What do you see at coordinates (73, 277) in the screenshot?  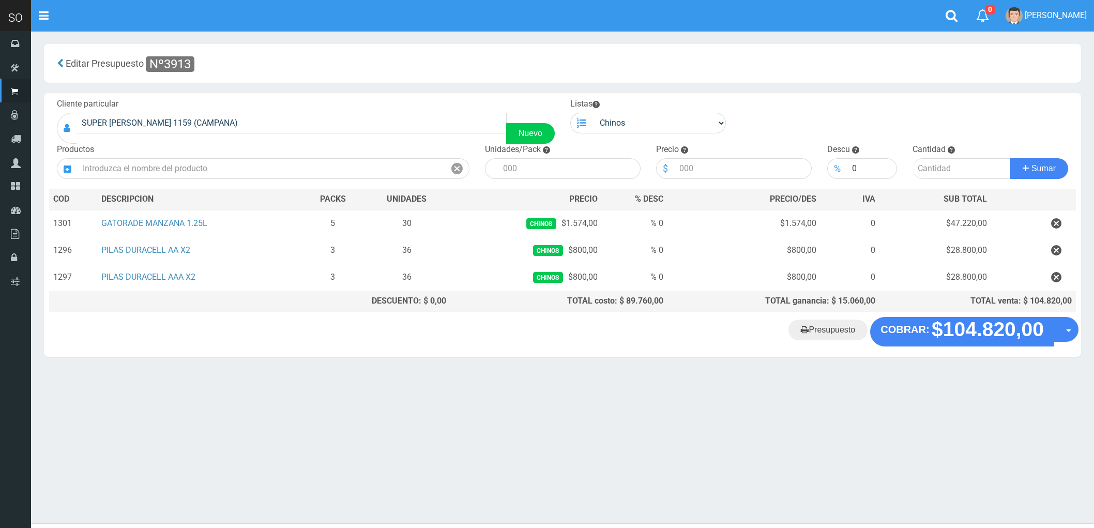 I see `td: 1297` at bounding box center [73, 277].